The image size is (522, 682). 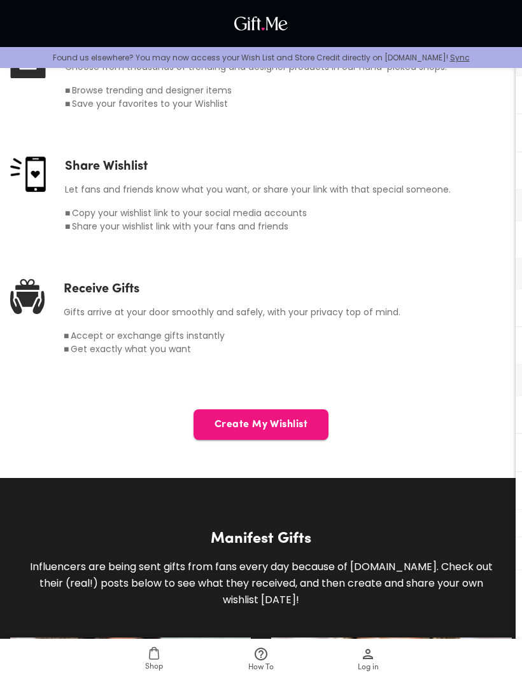 I want to click on h4: Receive Gifts, so click(x=232, y=289).